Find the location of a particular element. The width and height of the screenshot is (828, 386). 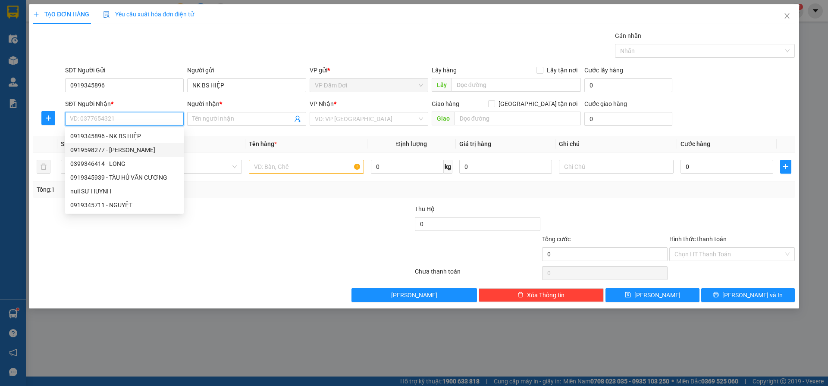

div: SĐT Người Gửi is located at coordinates (124, 70).